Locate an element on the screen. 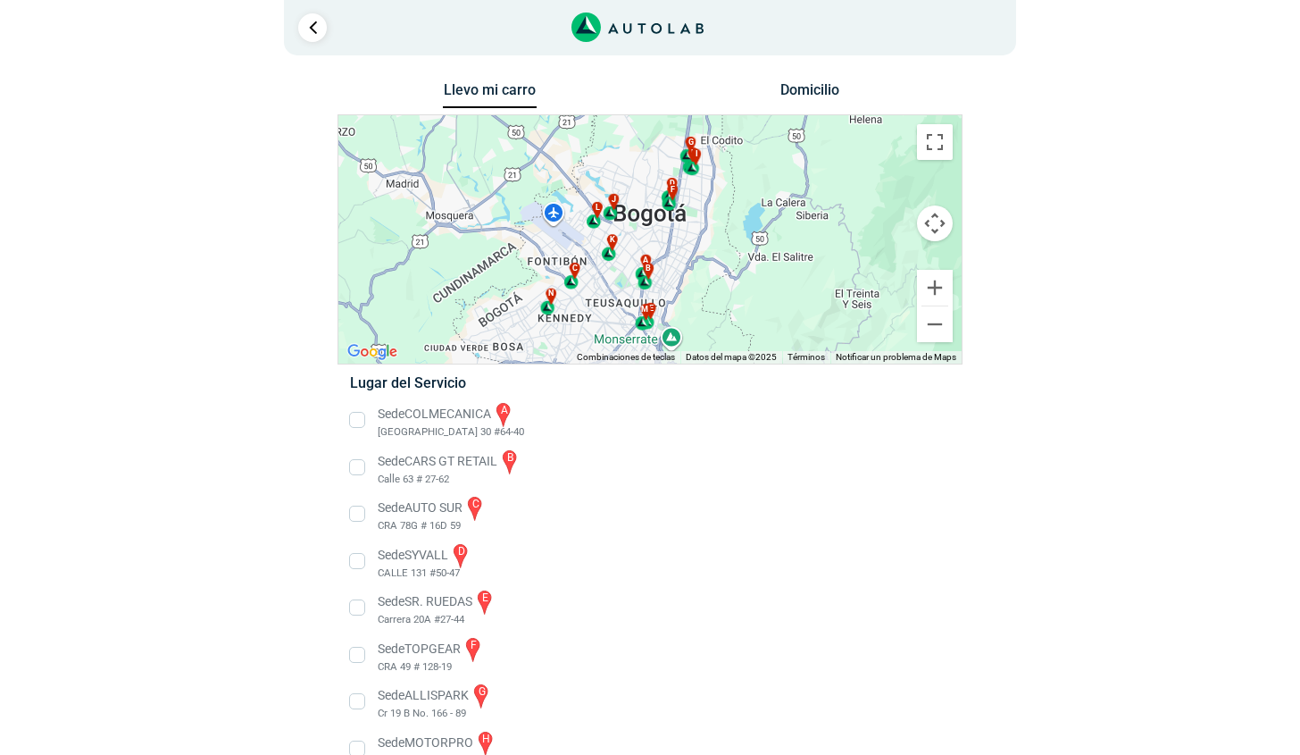 The image size is (1300, 755). span: i is located at coordinates (697, 154).